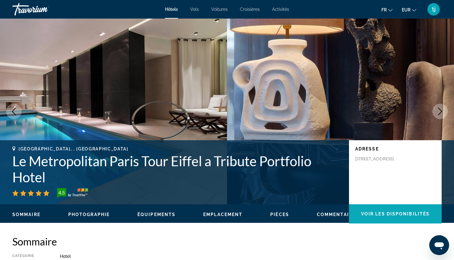  I want to click on button: Équipements, so click(156, 214).